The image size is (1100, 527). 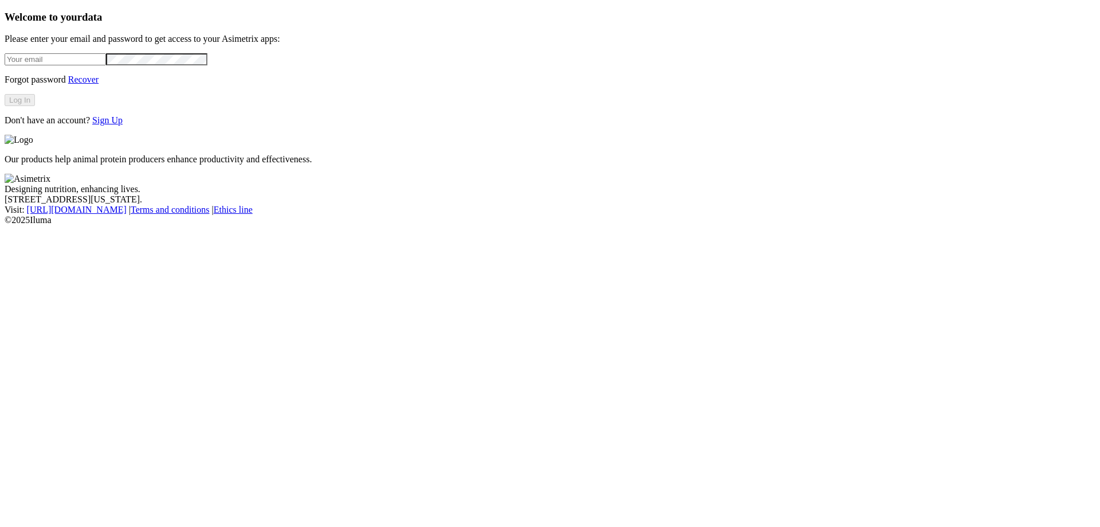 What do you see at coordinates (107, 120) in the screenshot?
I see `a: Sign Up` at bounding box center [107, 120].